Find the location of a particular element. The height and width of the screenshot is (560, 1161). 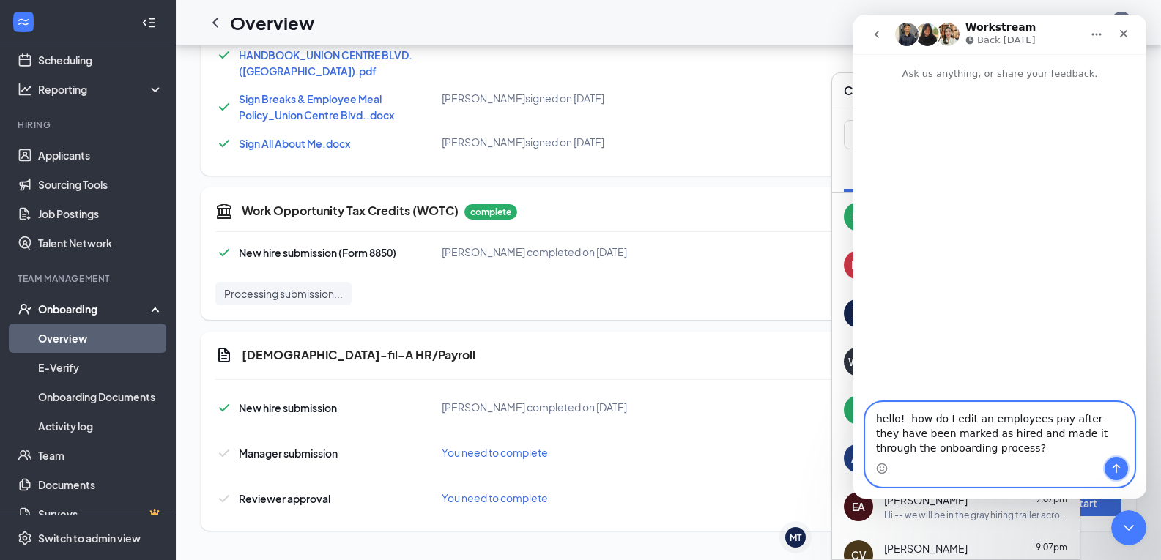

img: Profile image for Renz is located at coordinates (53, 20).